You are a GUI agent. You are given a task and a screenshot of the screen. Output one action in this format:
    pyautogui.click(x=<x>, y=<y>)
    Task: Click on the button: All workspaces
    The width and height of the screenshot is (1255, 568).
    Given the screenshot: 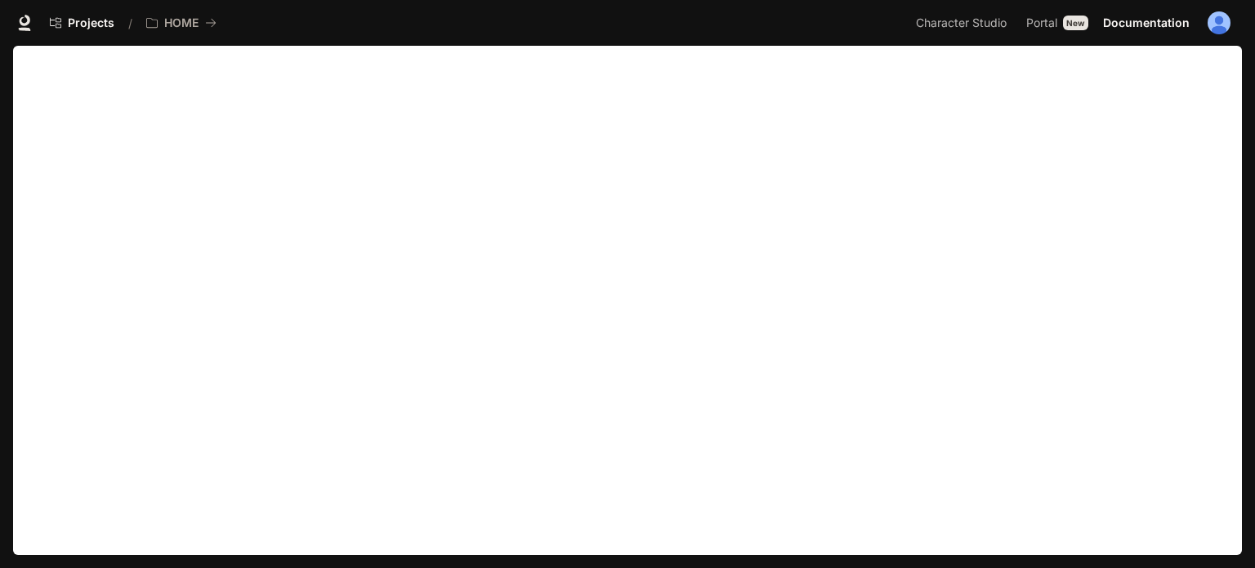 What is the action you would take?
    pyautogui.click(x=181, y=23)
    